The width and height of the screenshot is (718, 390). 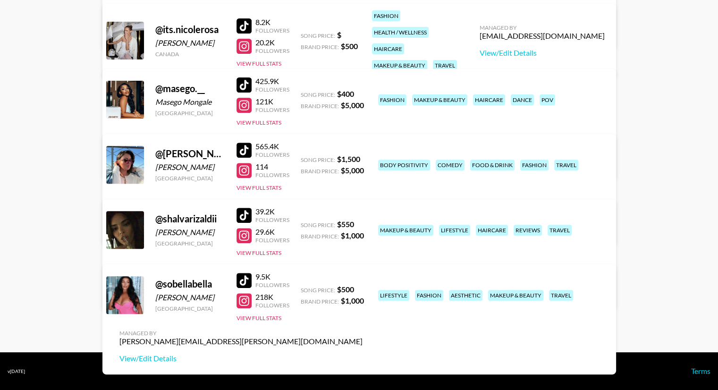 I want to click on strong: $ 1,500, so click(x=348, y=159).